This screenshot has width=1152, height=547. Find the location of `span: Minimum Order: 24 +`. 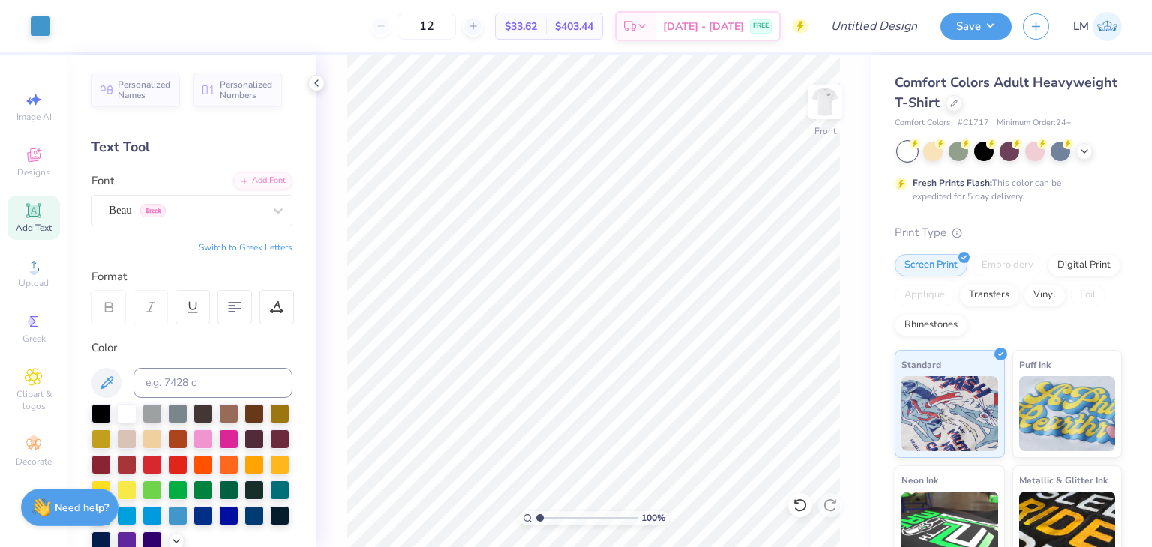

span: Minimum Order: 24 + is located at coordinates (1034, 123).